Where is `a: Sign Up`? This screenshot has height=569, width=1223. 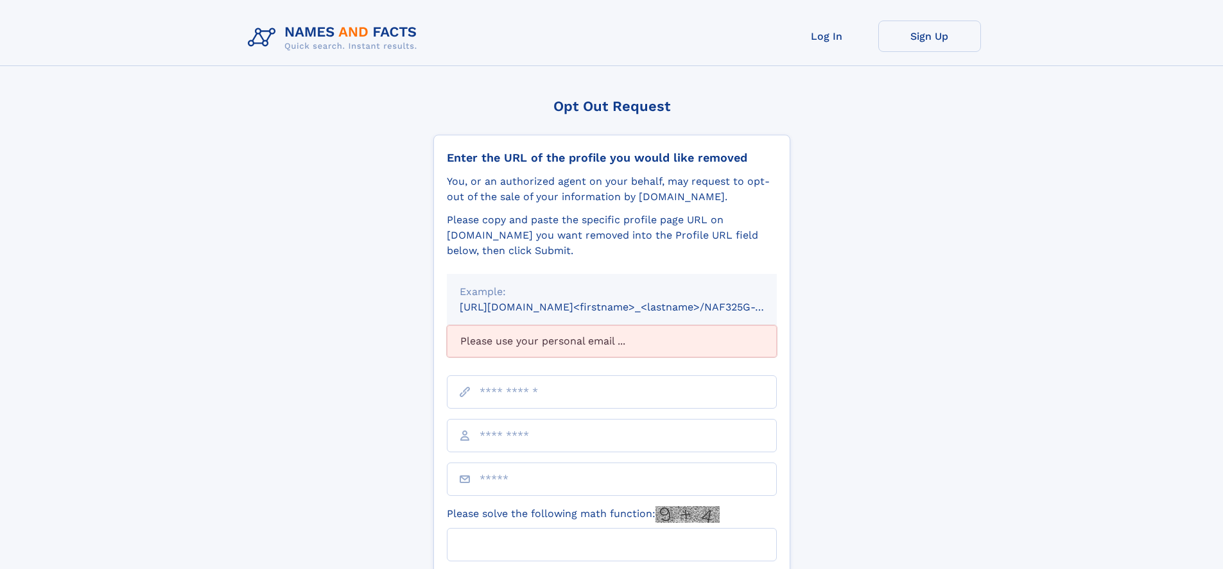
a: Sign Up is located at coordinates (930, 36).